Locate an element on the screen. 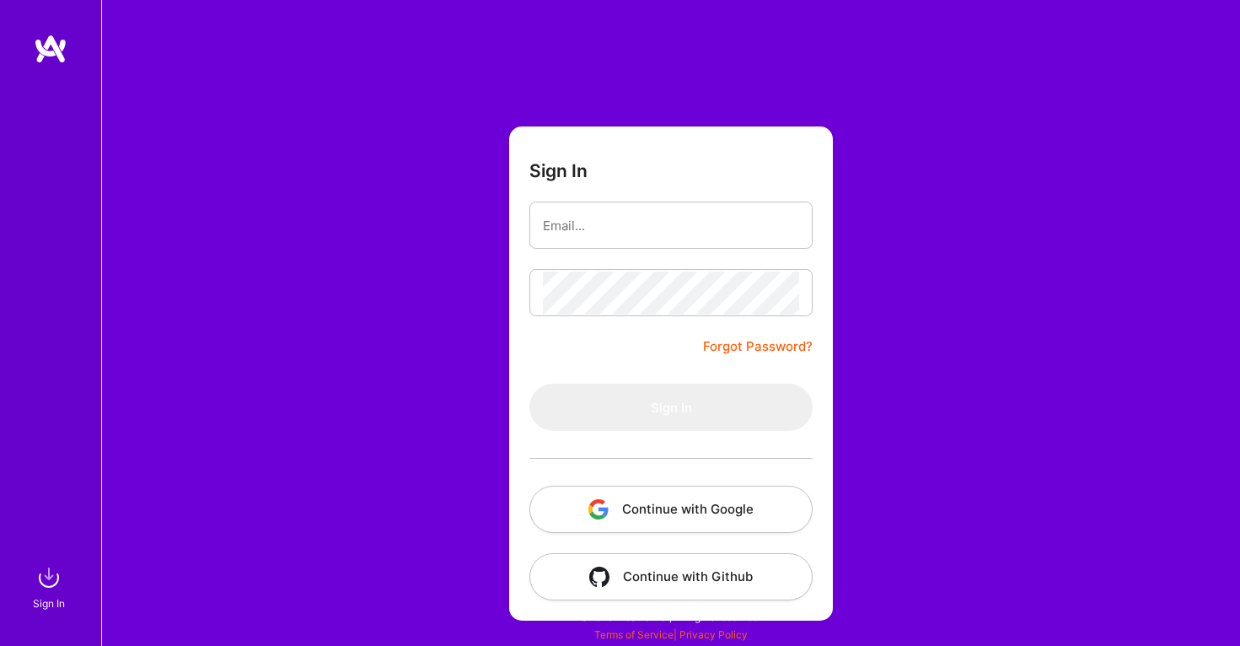 The height and width of the screenshot is (646, 1240). button: Continue with Github is located at coordinates (671, 577).